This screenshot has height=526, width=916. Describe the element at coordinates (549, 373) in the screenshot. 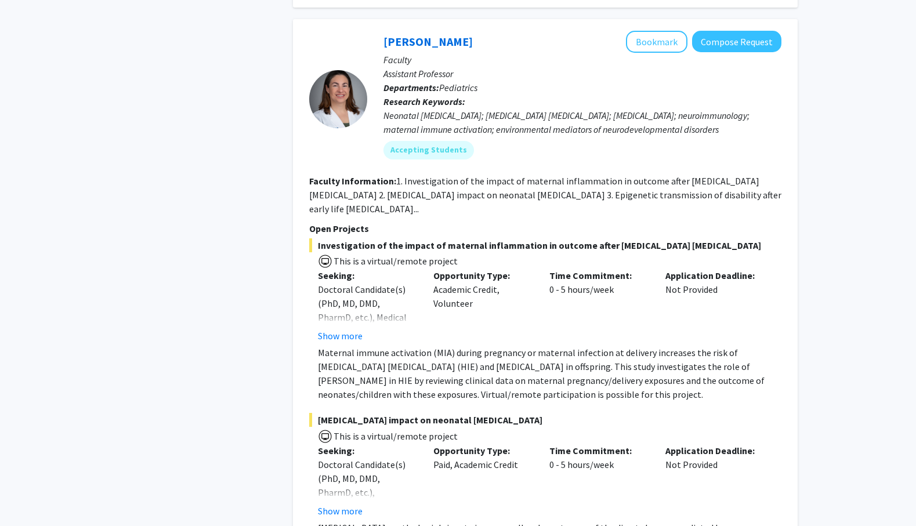

I see `p: Maternal immune activation (MIA) during pregnancy or maternal infection at delivery increases the...` at that location.